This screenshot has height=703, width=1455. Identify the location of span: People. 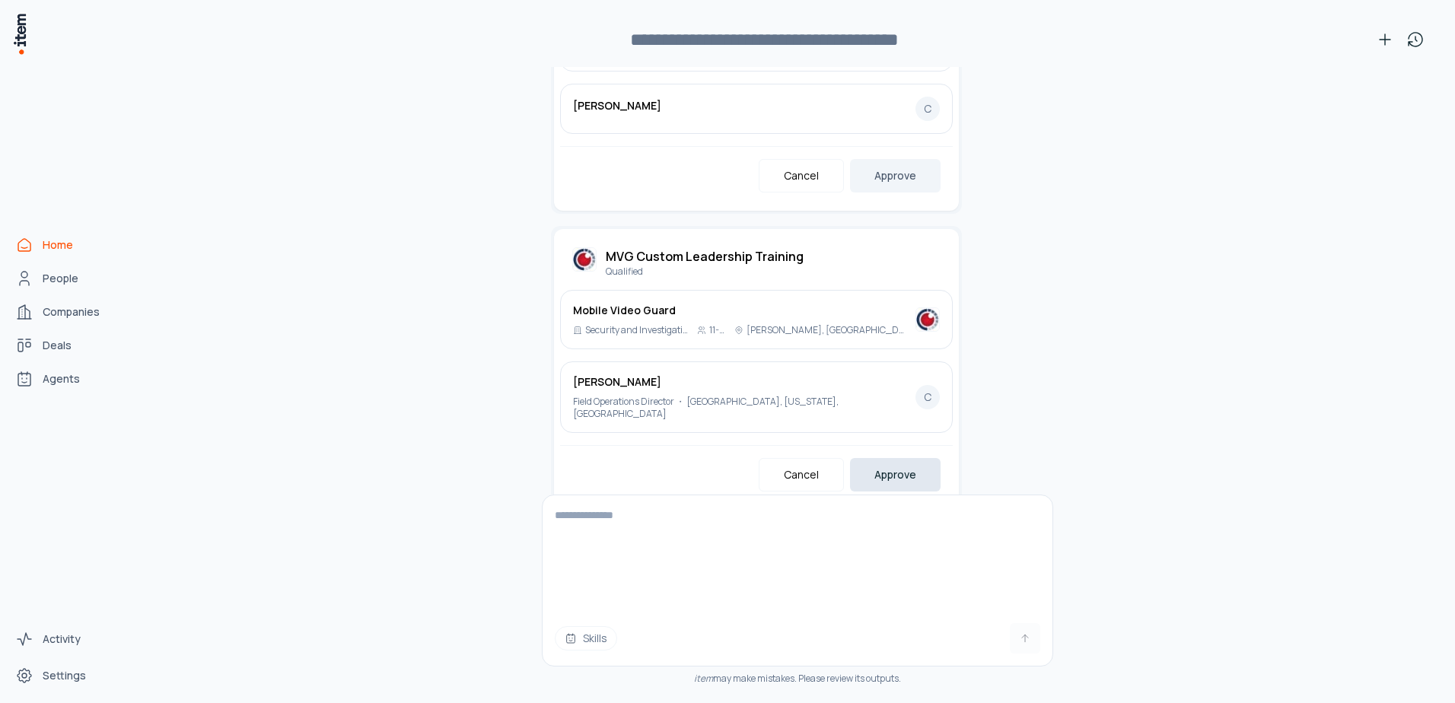
(60, 279).